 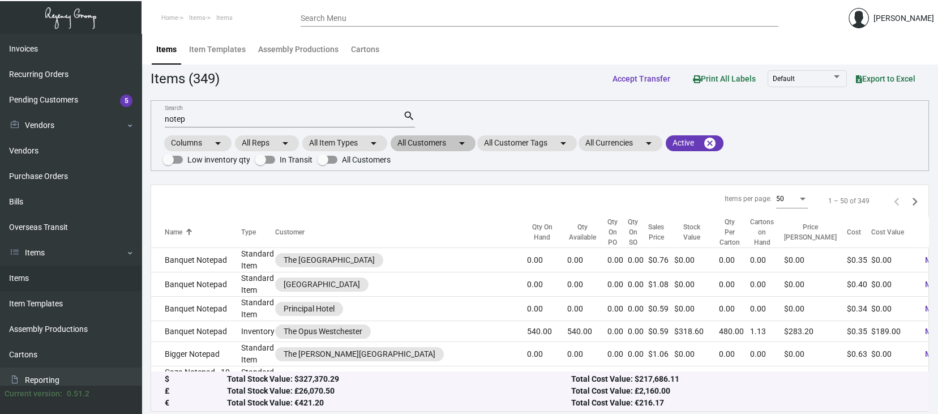 What do you see at coordinates (893, 331) in the screenshot?
I see `td: $189.00` at bounding box center [893, 331].